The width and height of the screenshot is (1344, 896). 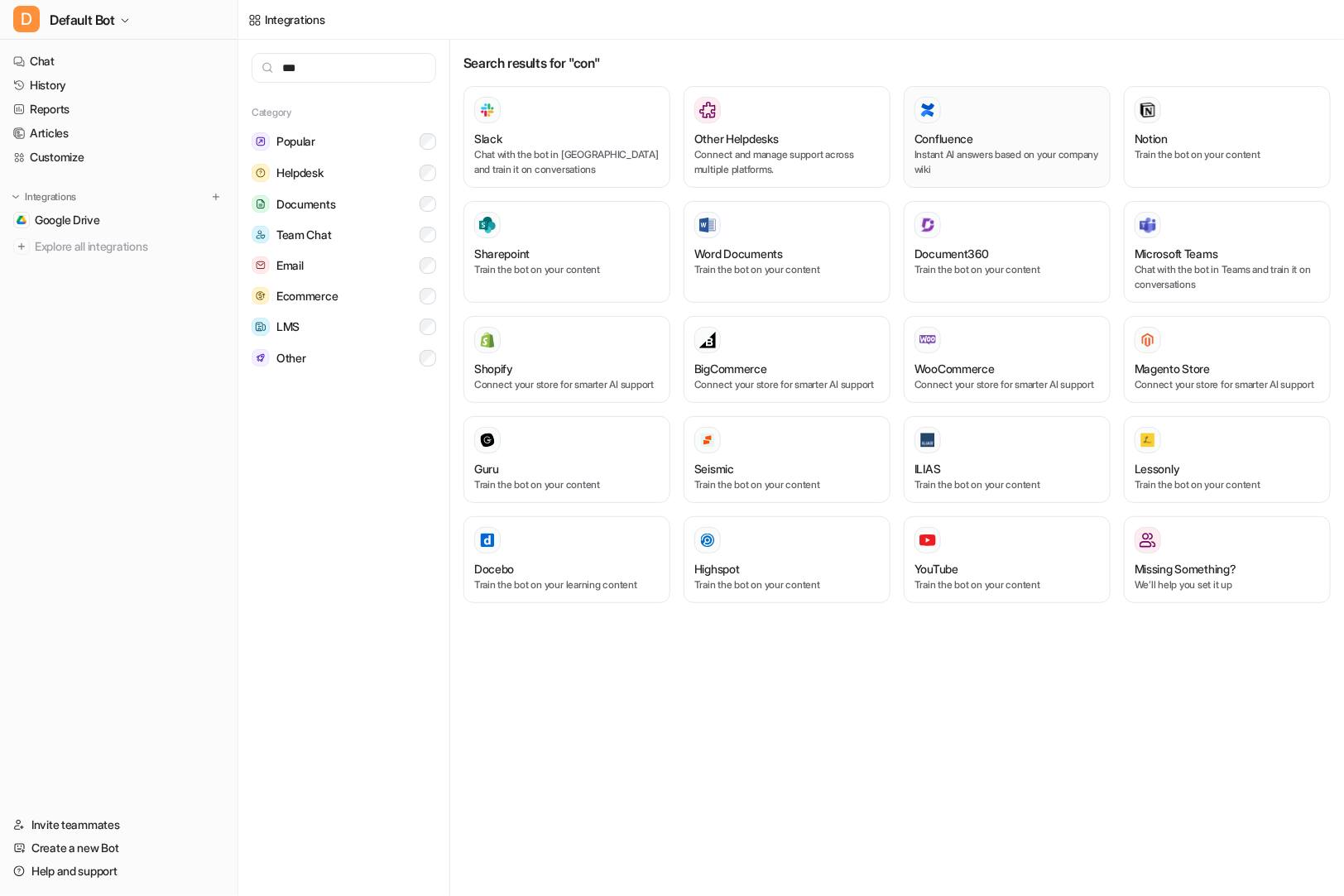 I want to click on img: Notion, so click(x=1147, y=110).